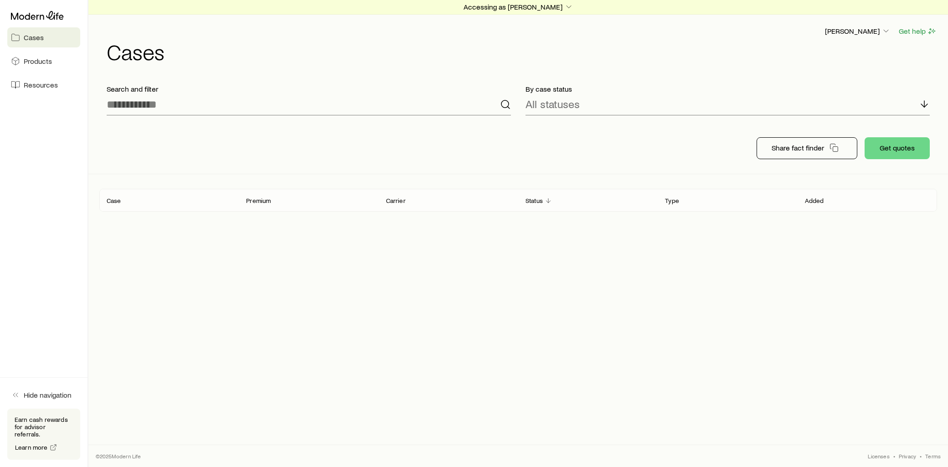 The width and height of the screenshot is (948, 467). I want to click on a: Resources, so click(44, 85).